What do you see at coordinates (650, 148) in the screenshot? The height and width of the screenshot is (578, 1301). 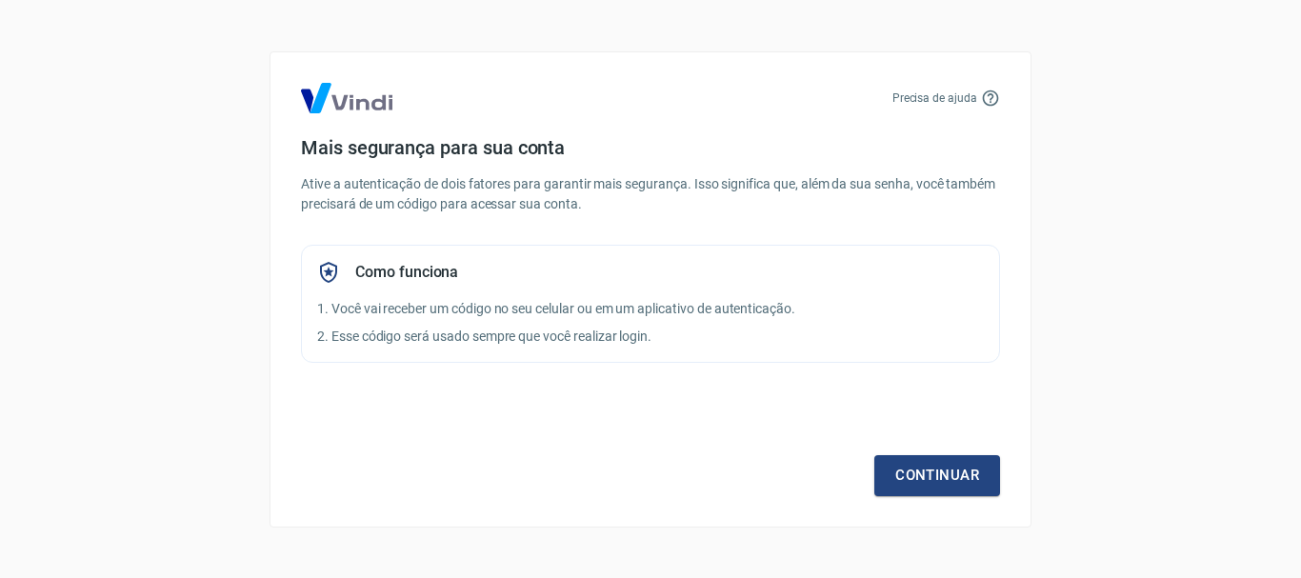 I see `h4: Mais segurança para sua conta` at bounding box center [650, 148].